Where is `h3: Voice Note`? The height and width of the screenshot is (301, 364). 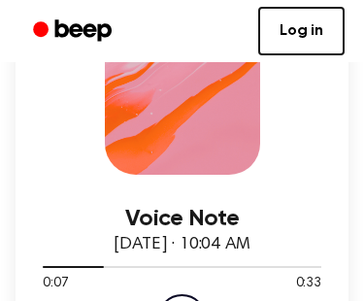
h3: Voice Note is located at coordinates (181, 218).